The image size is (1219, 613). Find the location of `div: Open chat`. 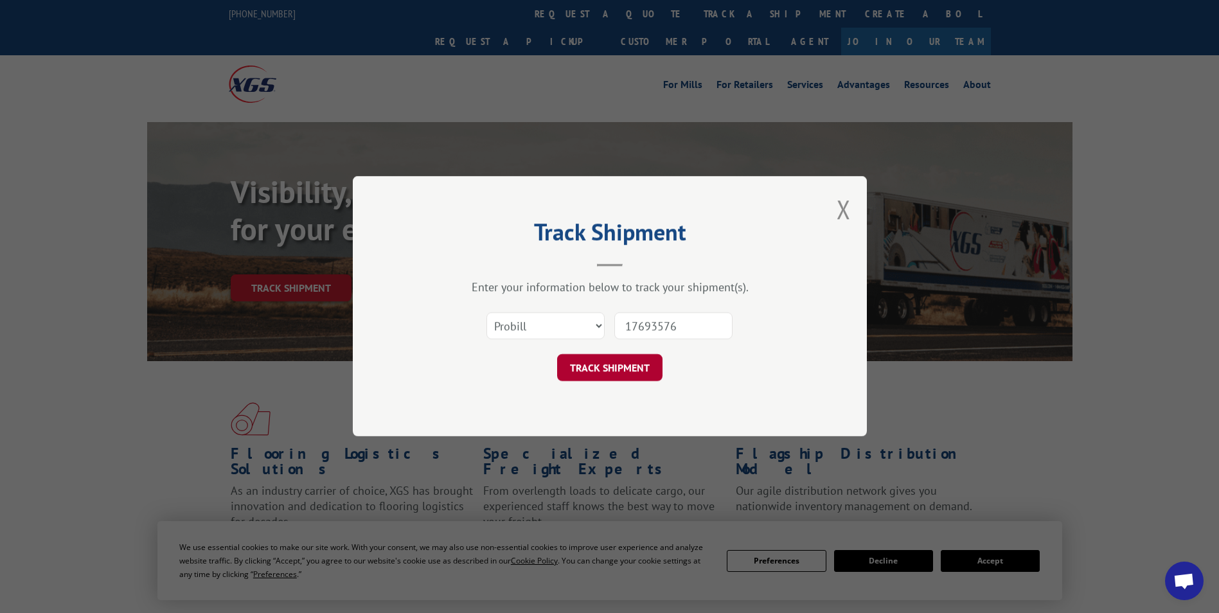

div: Open chat is located at coordinates (1184, 581).